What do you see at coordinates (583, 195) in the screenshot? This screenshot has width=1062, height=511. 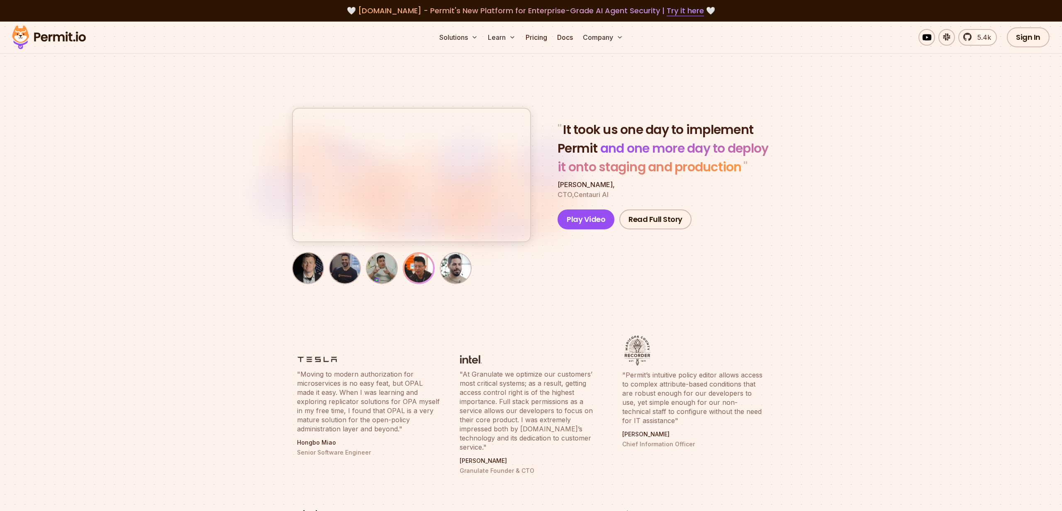 I see `span: CTO , Centauri AI` at bounding box center [583, 195].